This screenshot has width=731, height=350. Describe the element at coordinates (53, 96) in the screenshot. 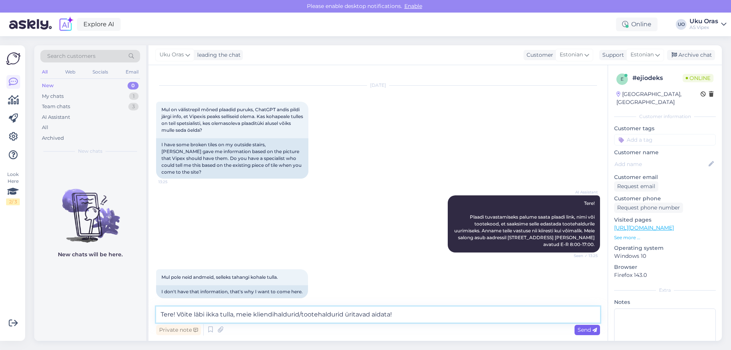

I see `div: My chats` at that location.